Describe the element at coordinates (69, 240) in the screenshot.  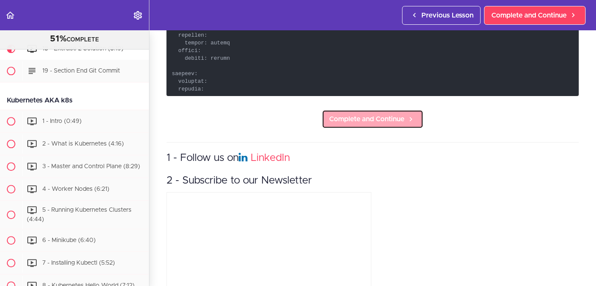
I see `span: 6 - Minikube (6:40)` at that location.